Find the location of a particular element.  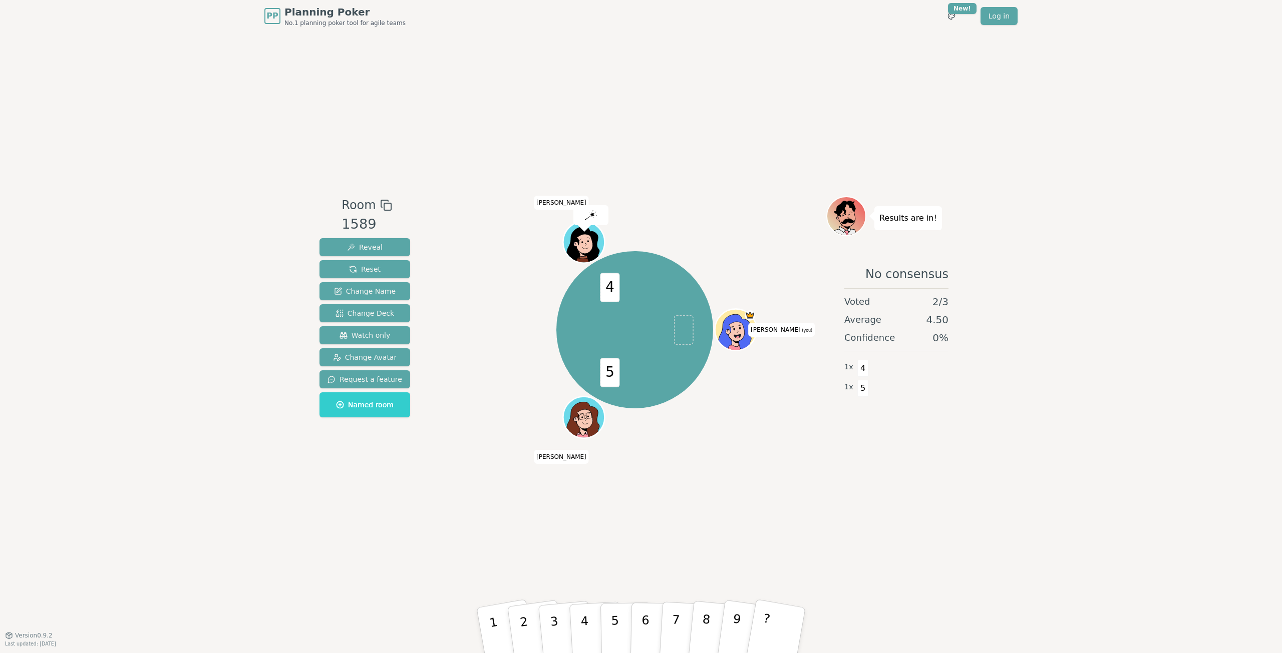

span: Watch only is located at coordinates (365, 335).